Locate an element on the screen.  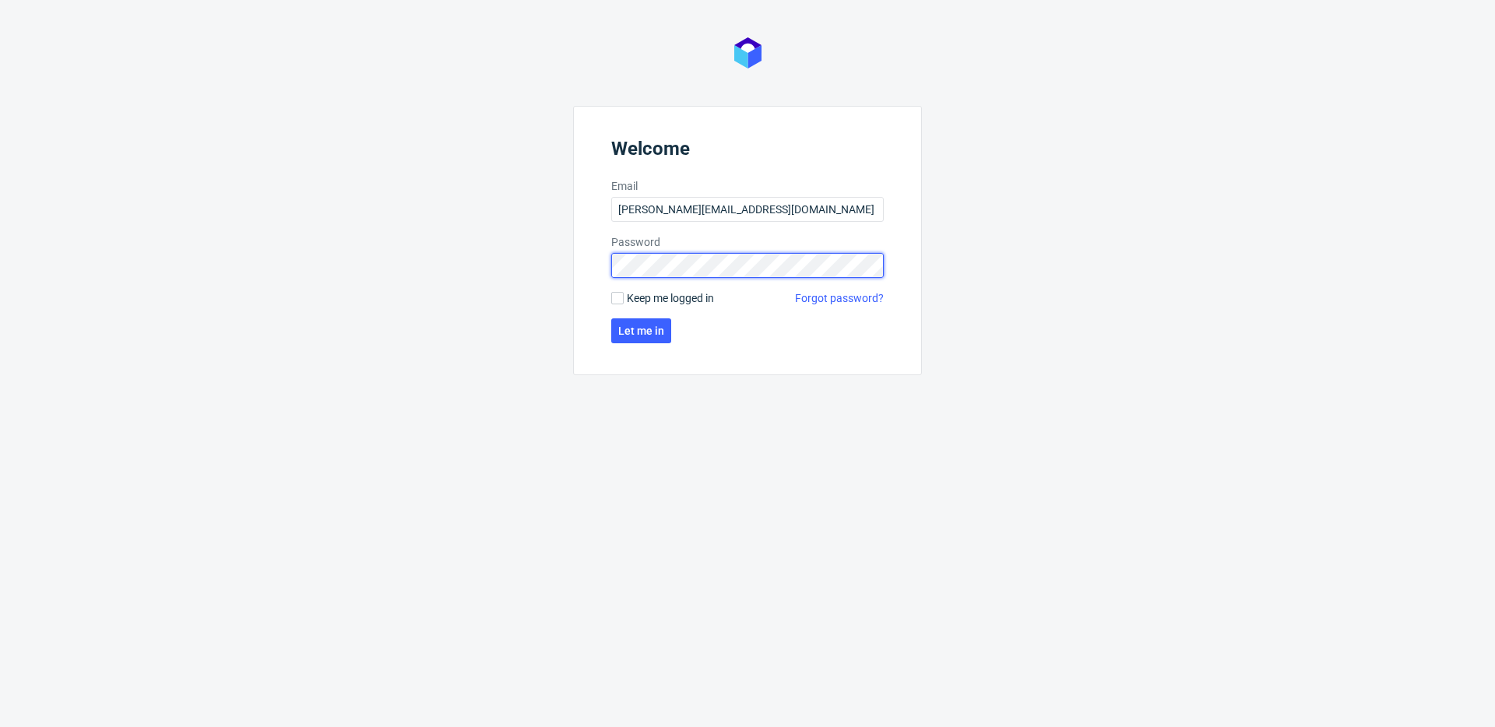
span: Let me in is located at coordinates (641, 331).